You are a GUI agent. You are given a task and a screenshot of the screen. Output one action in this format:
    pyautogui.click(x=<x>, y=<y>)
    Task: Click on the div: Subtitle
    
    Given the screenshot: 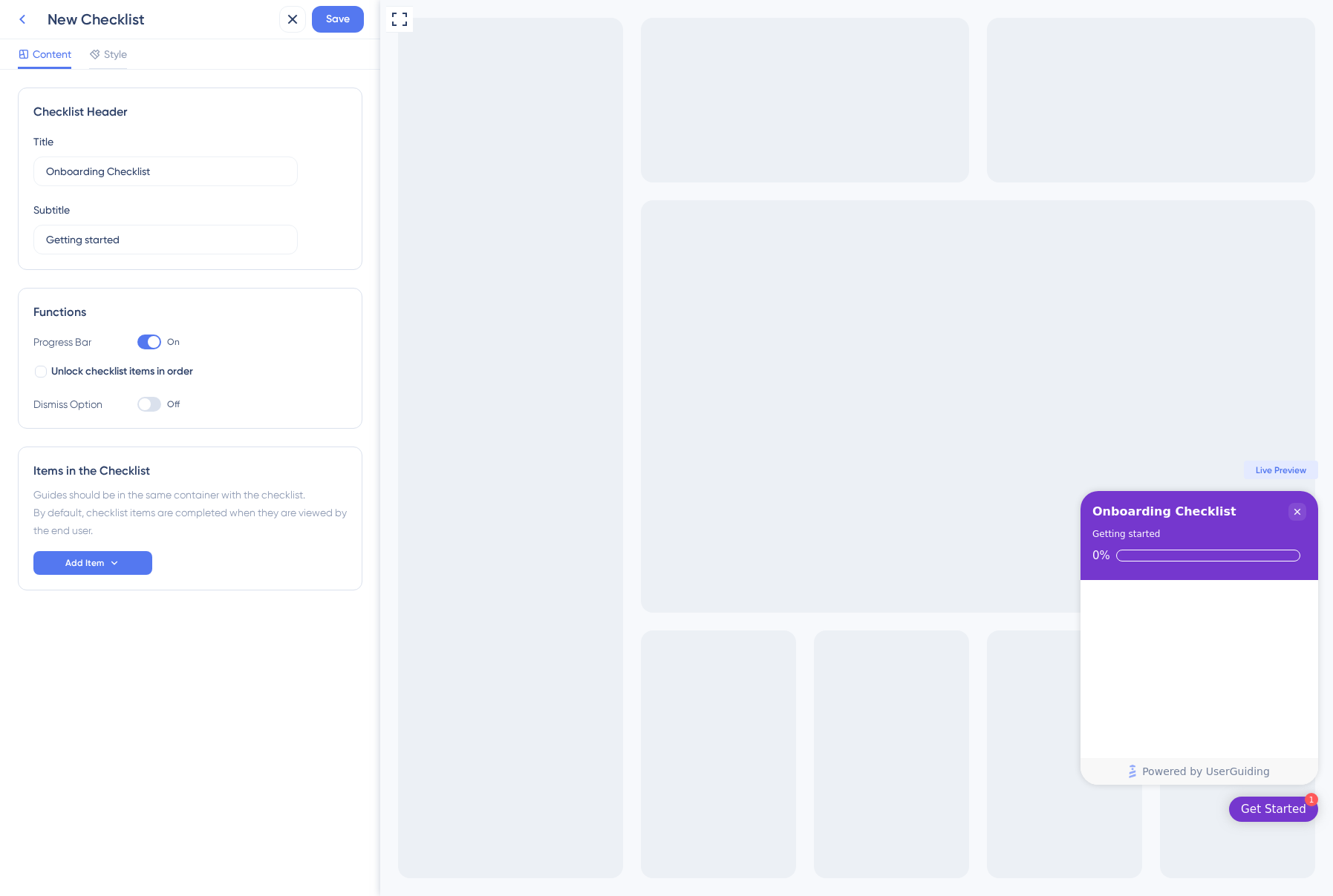 What is the action you would take?
    pyautogui.click(x=51, y=210)
    